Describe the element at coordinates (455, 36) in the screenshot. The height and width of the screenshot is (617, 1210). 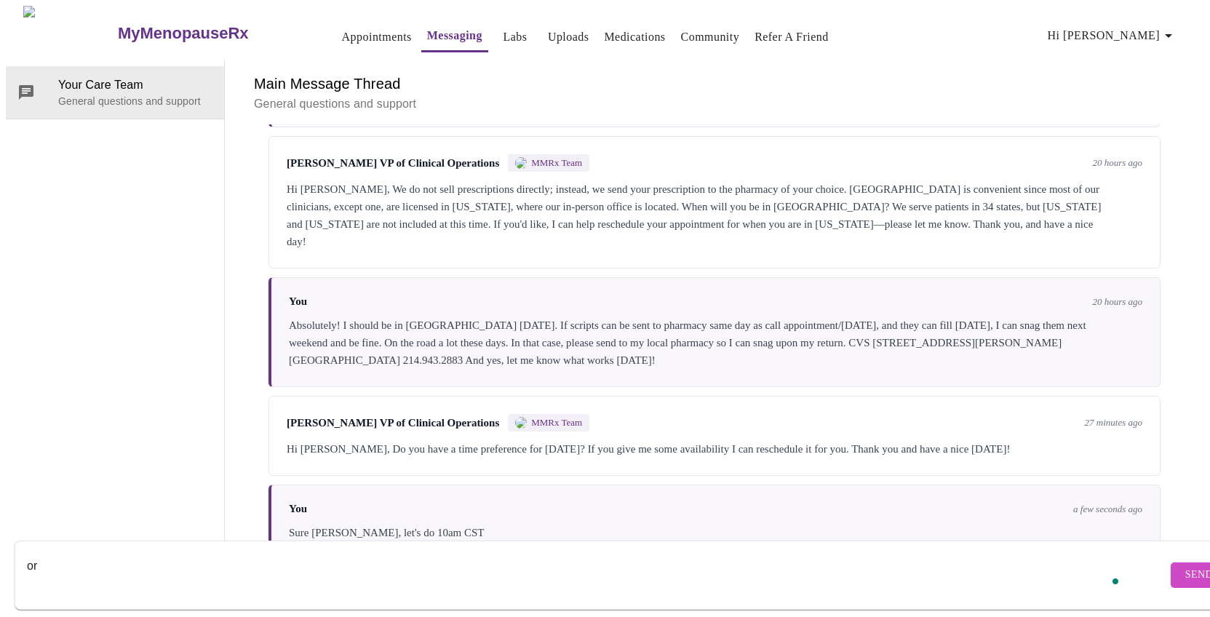
I see `a: Messaging` at that location.